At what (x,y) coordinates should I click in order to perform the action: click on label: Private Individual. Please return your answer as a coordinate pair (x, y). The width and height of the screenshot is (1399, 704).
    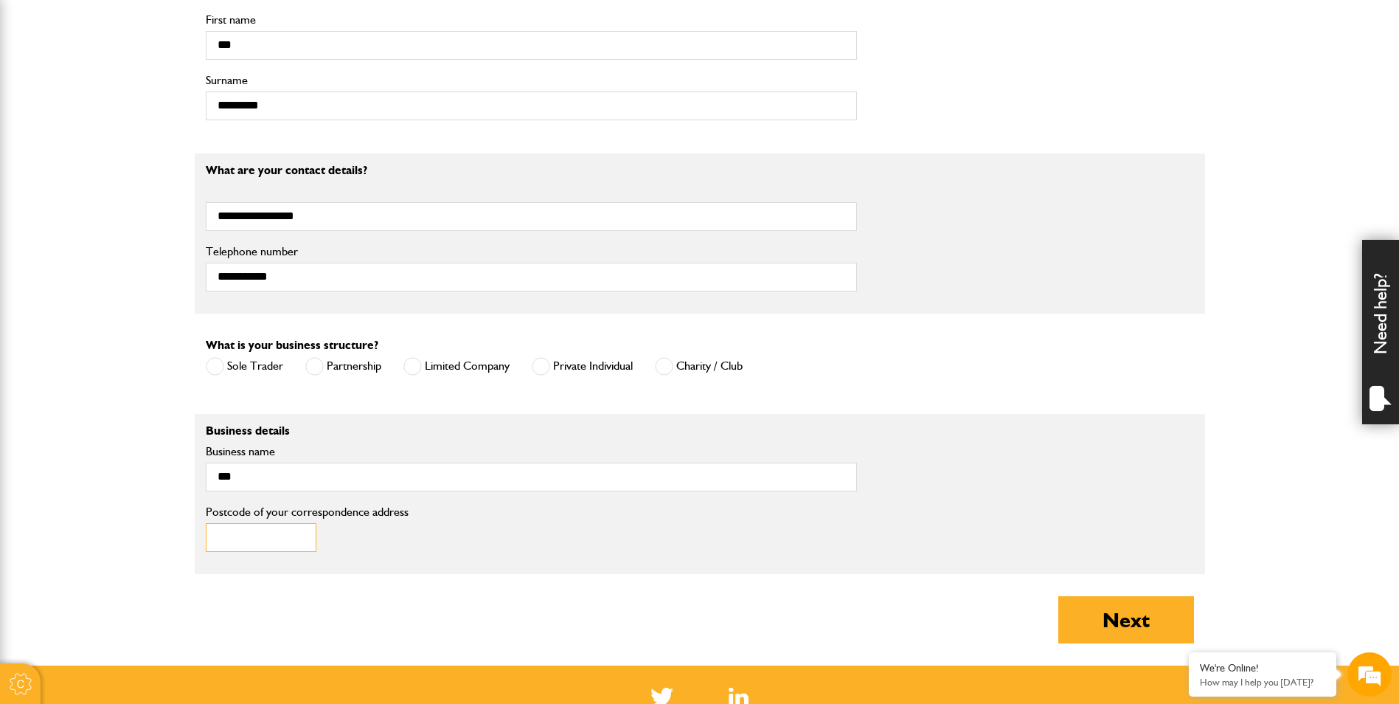
    Looking at the image, I should click on (582, 366).